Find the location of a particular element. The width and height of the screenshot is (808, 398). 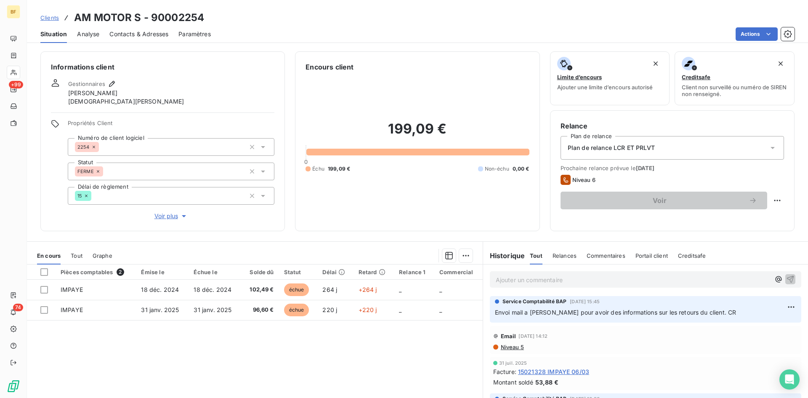

span: Voir plus is located at coordinates (171, 216).